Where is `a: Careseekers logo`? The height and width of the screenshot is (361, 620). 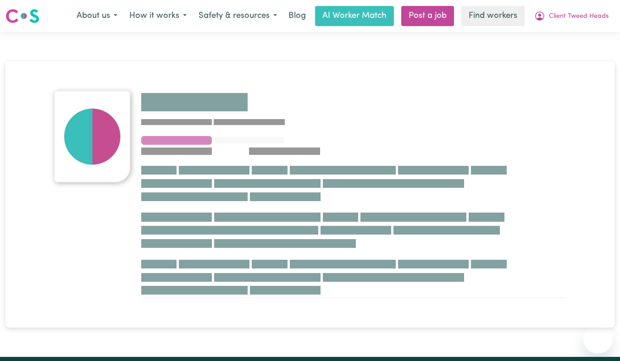
a: Careseekers logo is located at coordinates (22, 16).